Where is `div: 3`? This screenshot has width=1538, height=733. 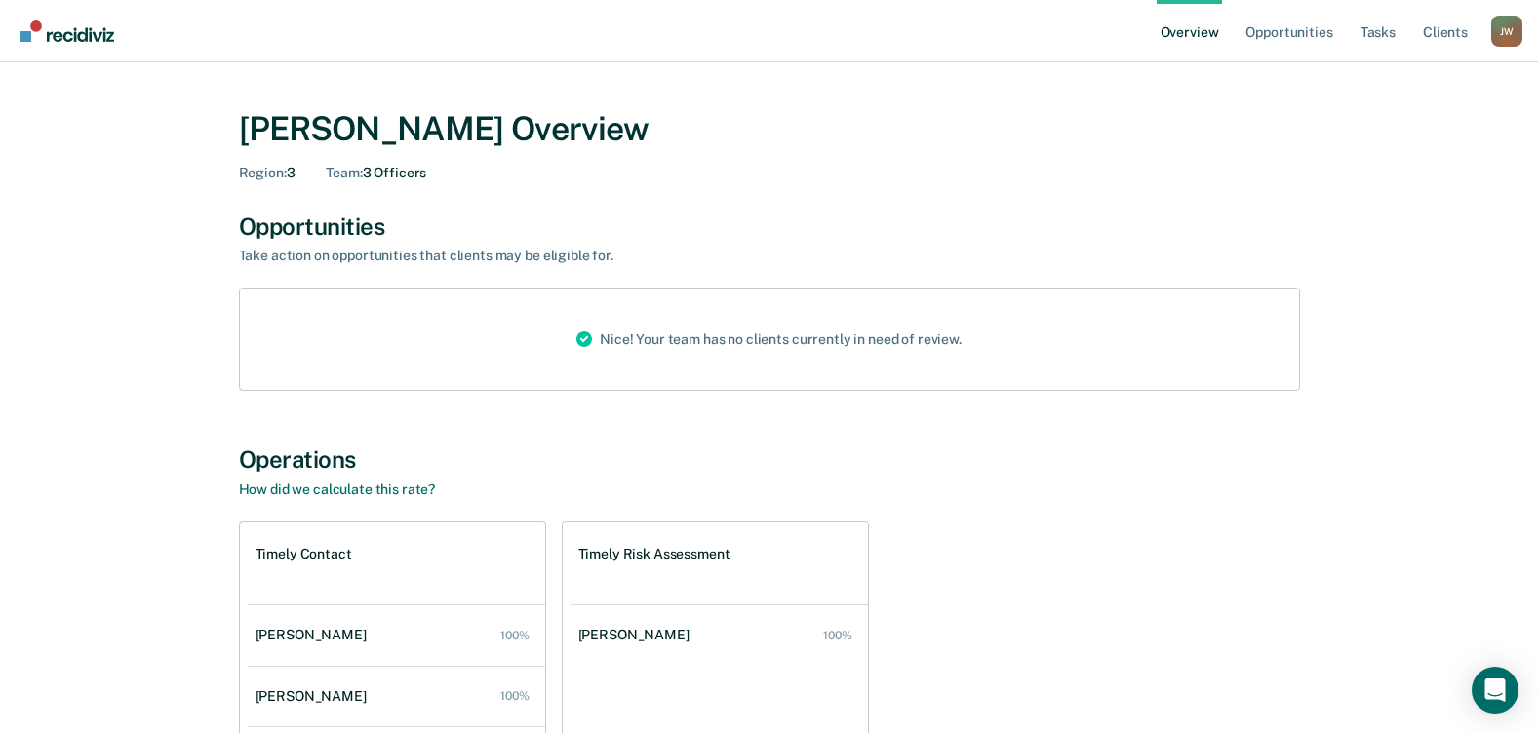 div: 3 is located at coordinates (267, 173).